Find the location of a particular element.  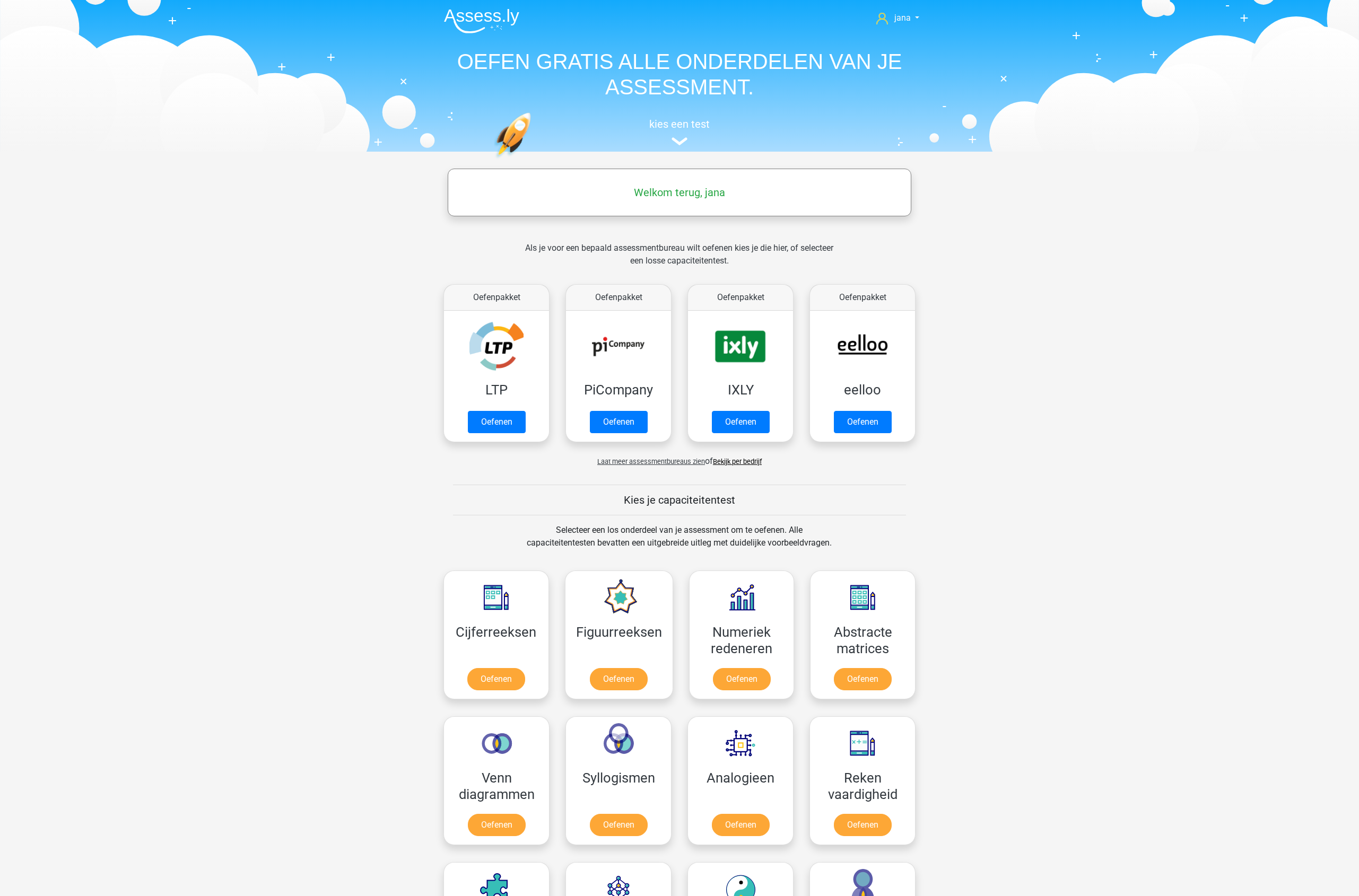

a: kies een test is located at coordinates (680, 131).